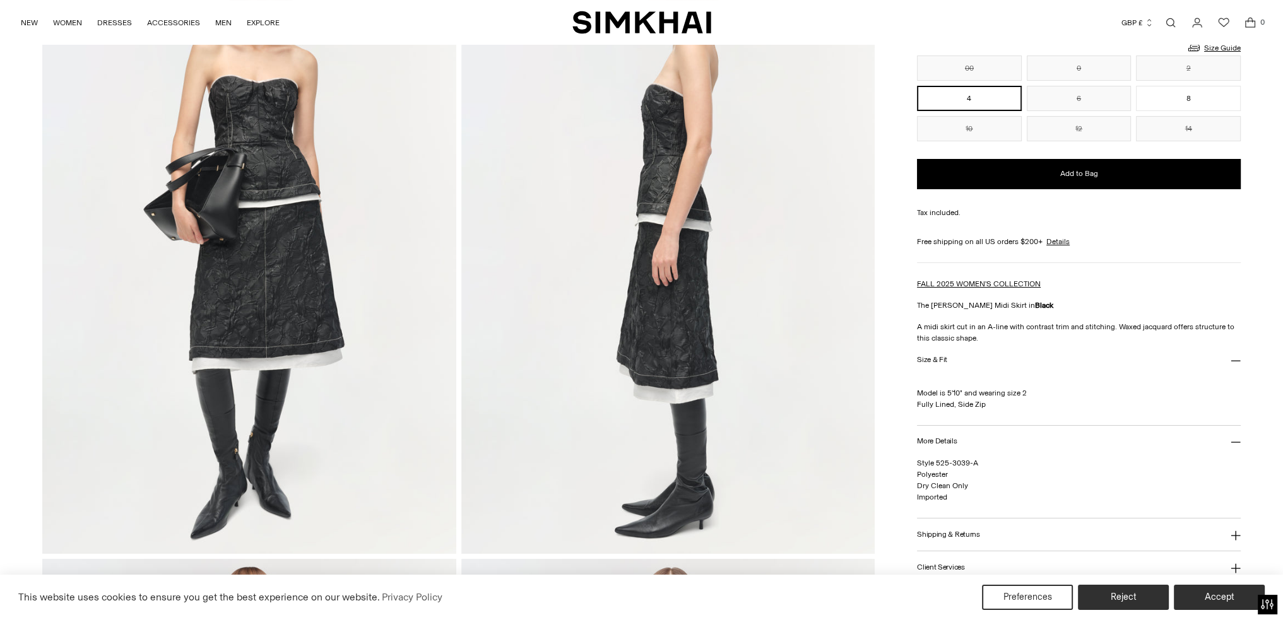  What do you see at coordinates (932, 360) in the screenshot?
I see `h3: Size & Fit` at bounding box center [932, 360].